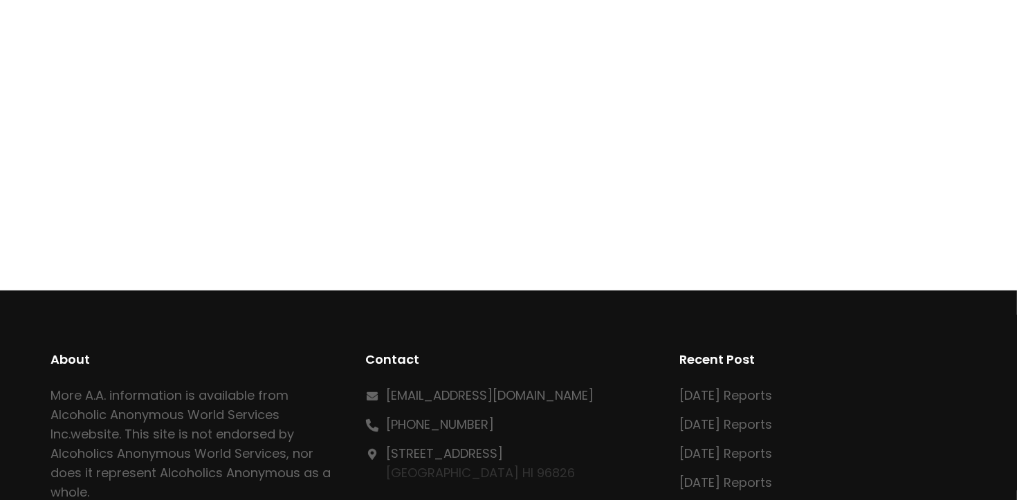 This screenshot has height=500, width=1017. I want to click on h2: About, so click(194, 360).